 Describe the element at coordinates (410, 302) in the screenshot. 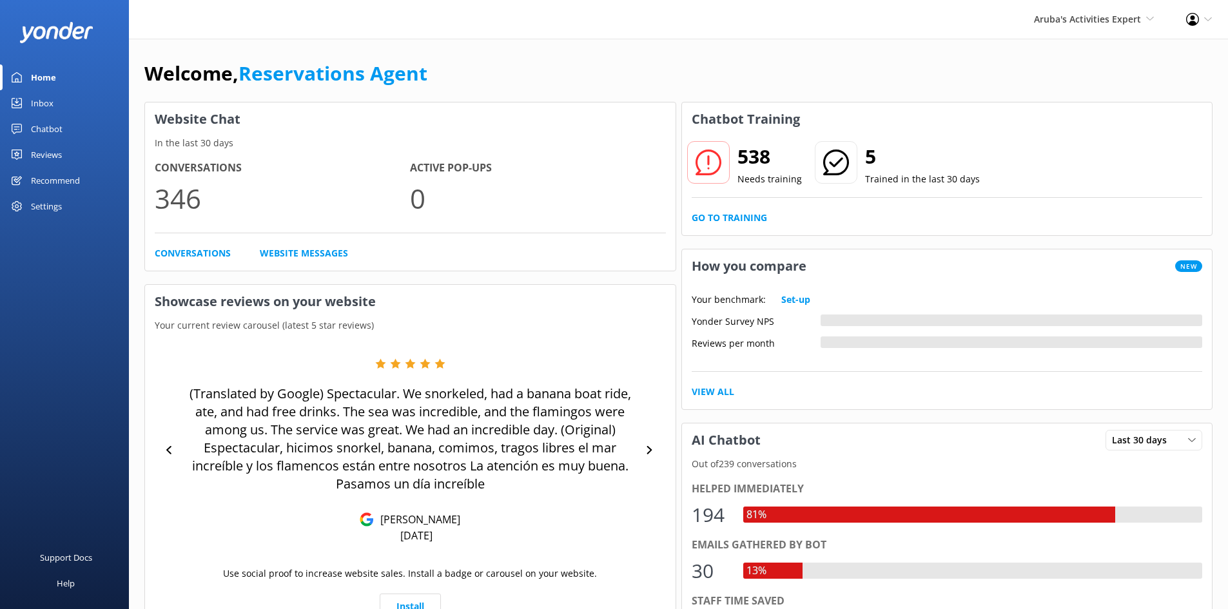

I see `h3: Showcase reviews on your website` at that location.